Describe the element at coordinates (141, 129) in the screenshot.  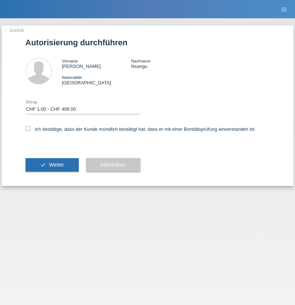
I see `label: Ich bestätige, dass der Kunde mündlich bestätigt hat, dass er mit einer Bonitätsprüfung einversta...` at that location.